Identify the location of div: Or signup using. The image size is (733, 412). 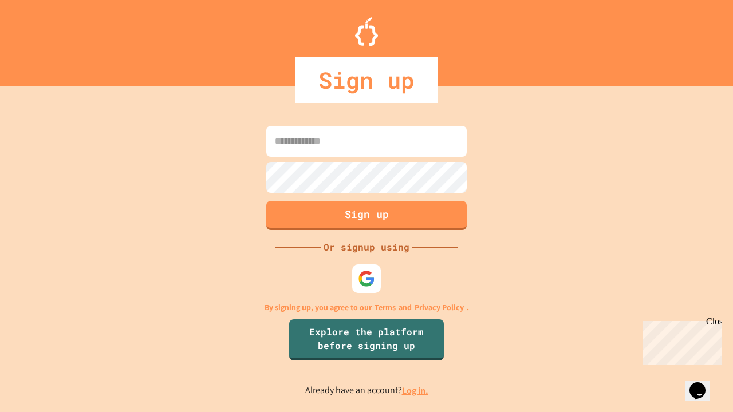
(366, 247).